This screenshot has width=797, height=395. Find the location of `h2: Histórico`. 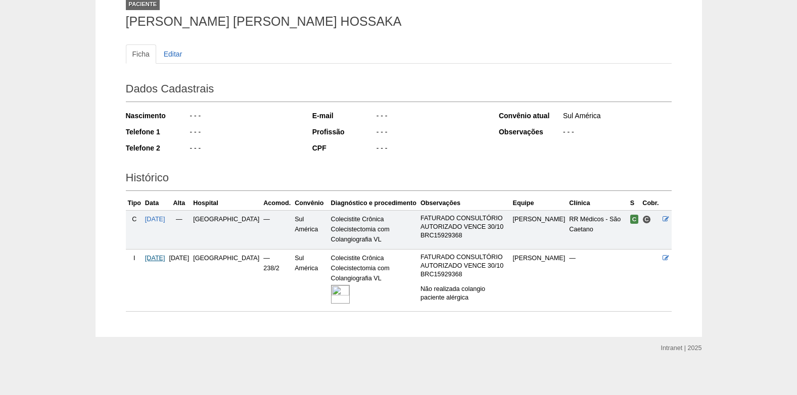

h2: Histórico is located at coordinates (399, 179).